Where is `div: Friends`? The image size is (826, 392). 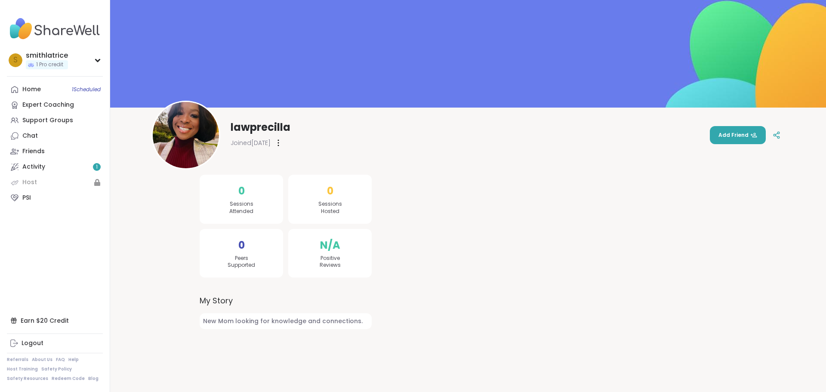
div: Friends is located at coordinates (34, 151).